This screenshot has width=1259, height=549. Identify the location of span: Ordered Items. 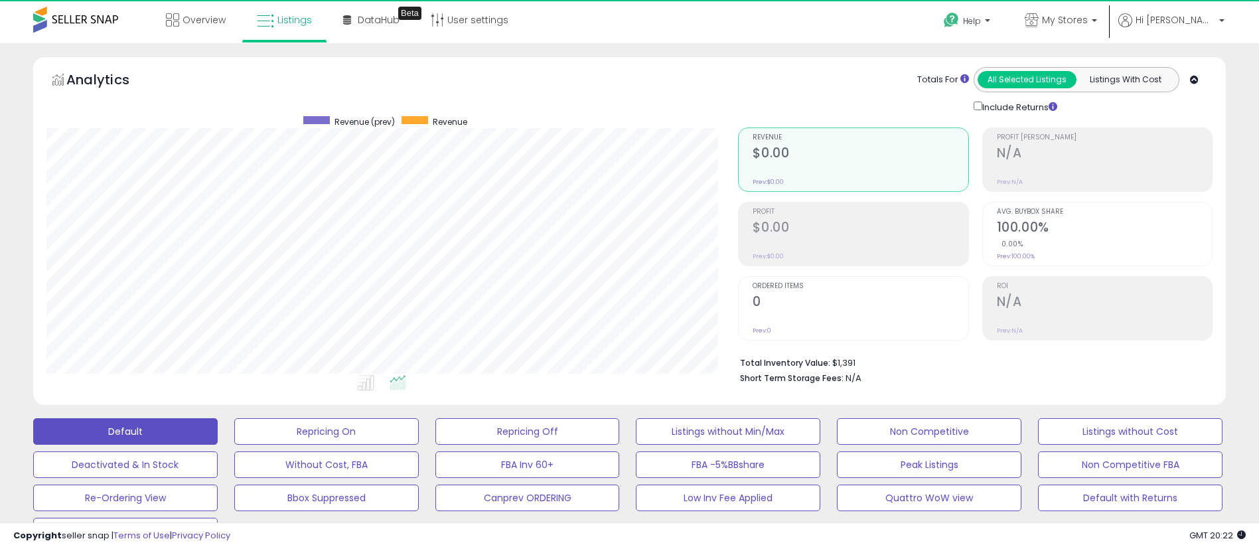
(860, 286).